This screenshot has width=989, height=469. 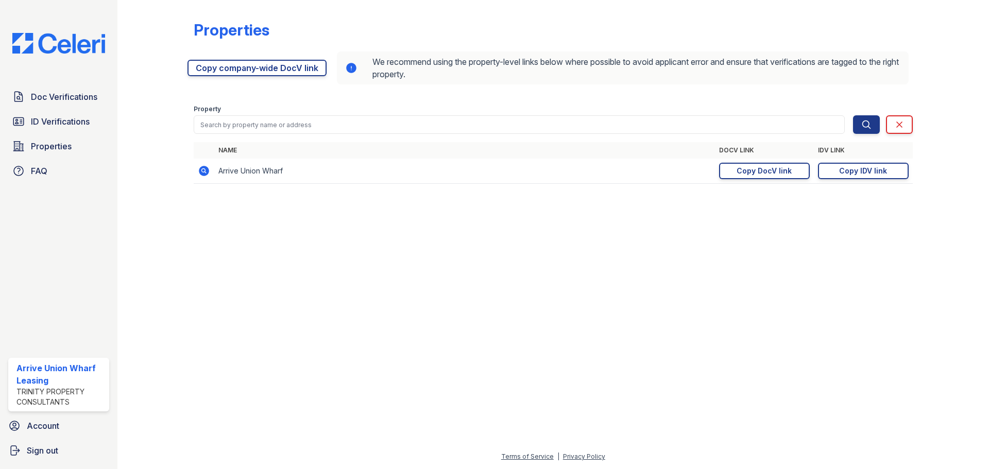 I want to click on a: Account, so click(x=59, y=426).